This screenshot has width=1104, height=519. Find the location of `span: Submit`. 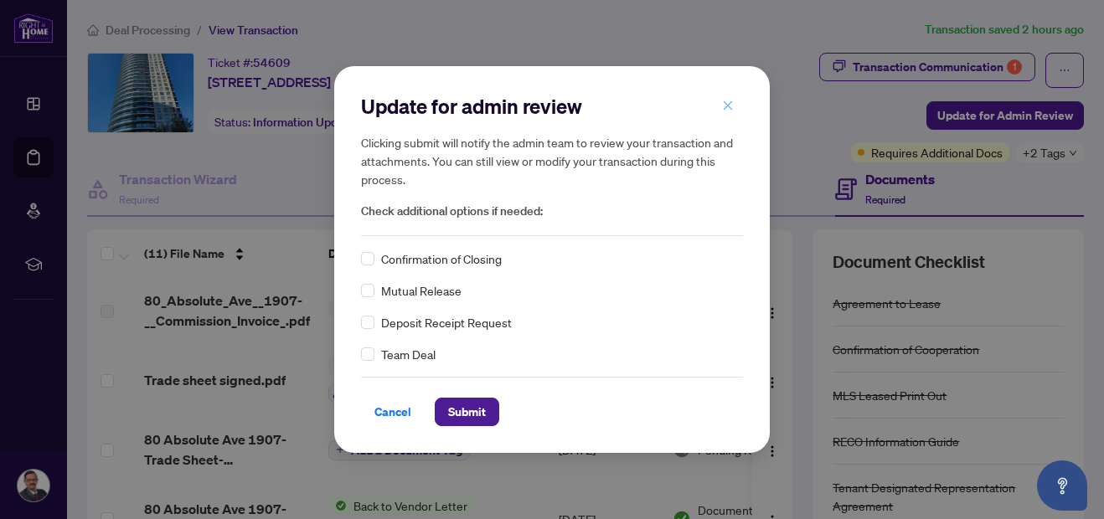

span: Submit is located at coordinates (466, 412).